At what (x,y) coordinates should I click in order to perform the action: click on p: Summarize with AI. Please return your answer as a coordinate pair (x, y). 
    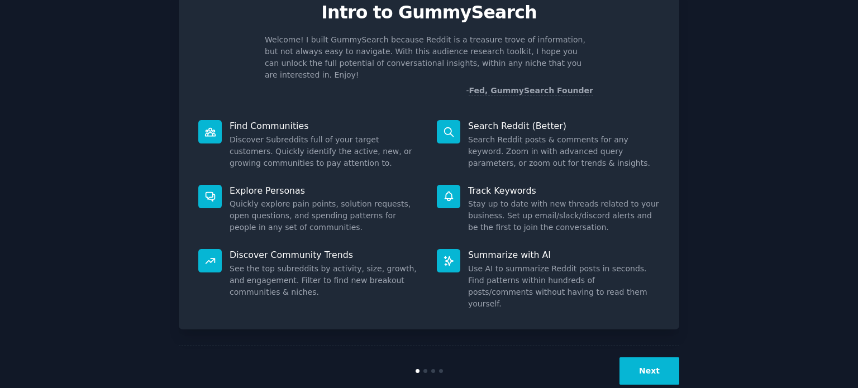
    Looking at the image, I should click on (564, 255).